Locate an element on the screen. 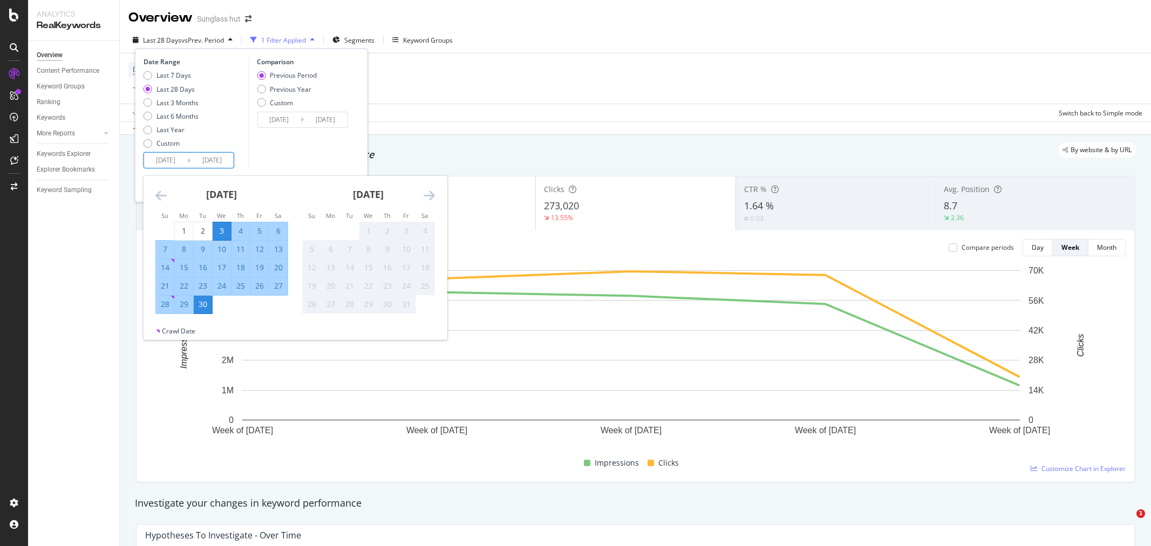  td: Not available. Tuesday, October 7, 2025 is located at coordinates (349, 249).